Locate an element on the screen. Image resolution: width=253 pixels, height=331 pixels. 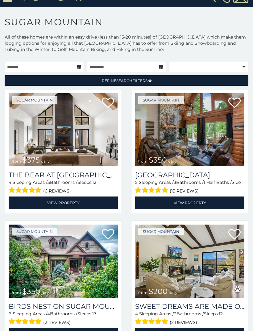
span: (6 reviews) is located at coordinates (57, 191).